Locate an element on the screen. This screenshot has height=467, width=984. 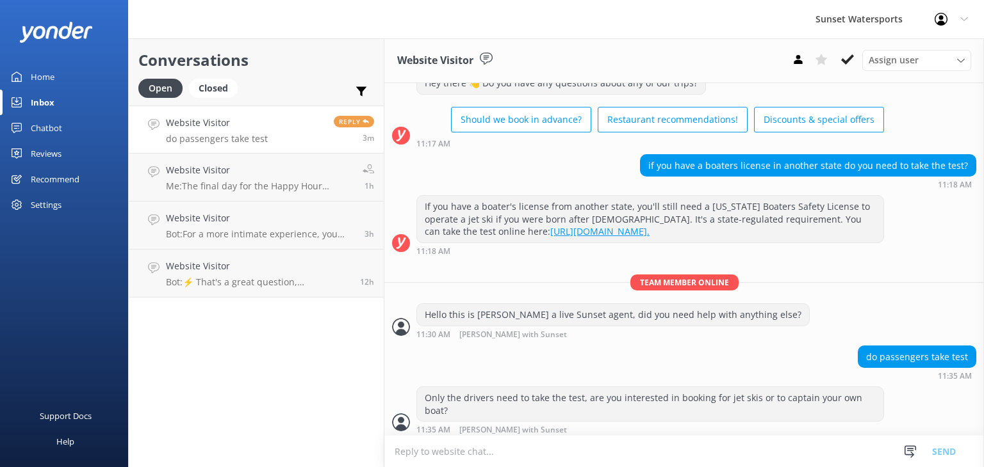
div: if you have a boaters license in another state do you need to take the test? is located at coordinates (807, 166).